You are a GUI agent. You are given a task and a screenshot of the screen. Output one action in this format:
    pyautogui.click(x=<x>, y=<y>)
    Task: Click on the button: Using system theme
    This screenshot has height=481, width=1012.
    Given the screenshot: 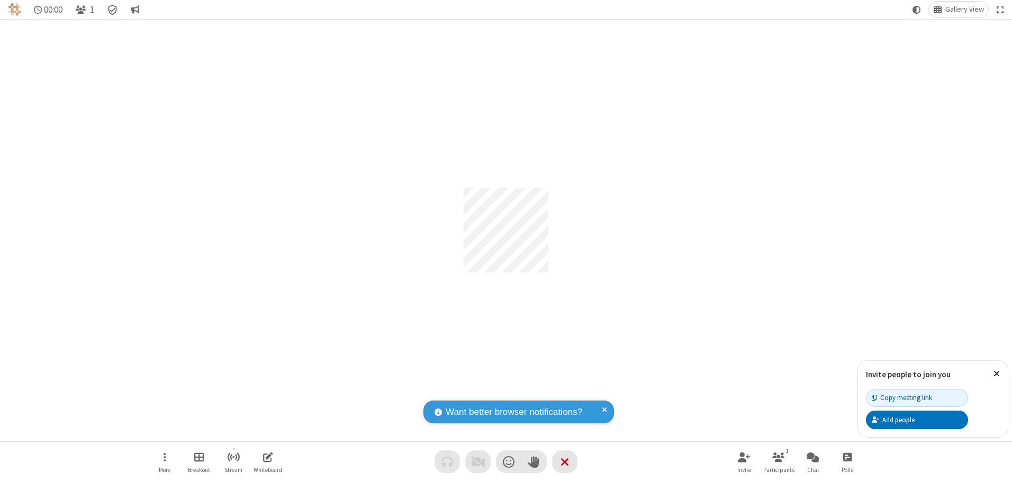 What is the action you would take?
    pyautogui.click(x=916, y=10)
    